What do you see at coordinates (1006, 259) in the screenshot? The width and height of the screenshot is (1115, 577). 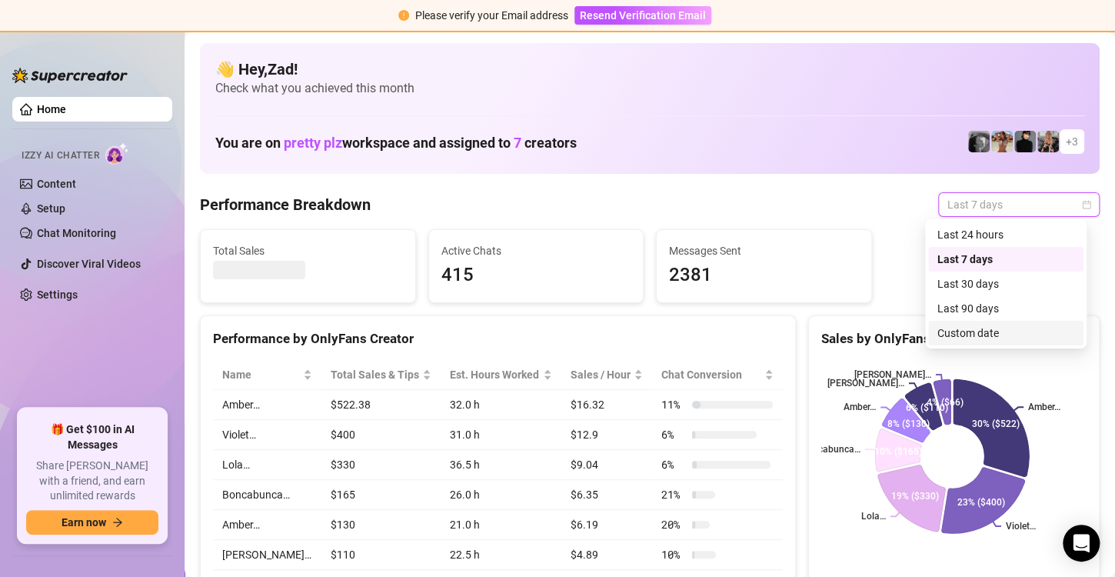 I see `div: Last 7 days` at bounding box center [1006, 259].